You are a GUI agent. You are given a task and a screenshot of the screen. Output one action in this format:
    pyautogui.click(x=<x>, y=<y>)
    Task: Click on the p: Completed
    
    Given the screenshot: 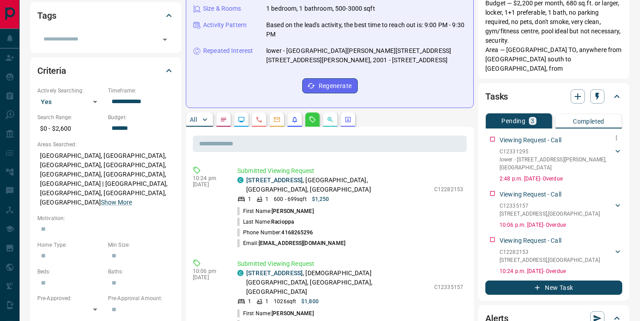 What is the action you would take?
    pyautogui.click(x=588, y=121)
    